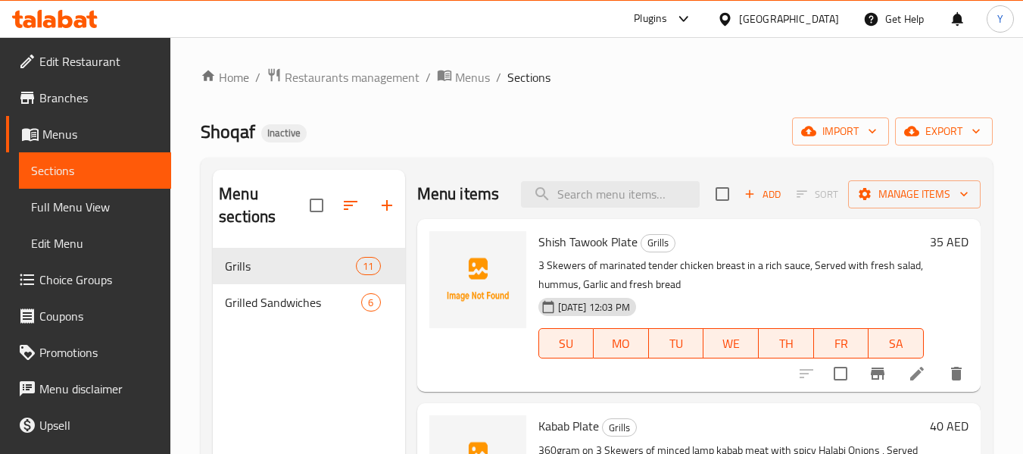 Image resolution: width=1023 pixels, height=454 pixels. Describe the element at coordinates (610, 194) in the screenshot. I see `input: search` at that location.